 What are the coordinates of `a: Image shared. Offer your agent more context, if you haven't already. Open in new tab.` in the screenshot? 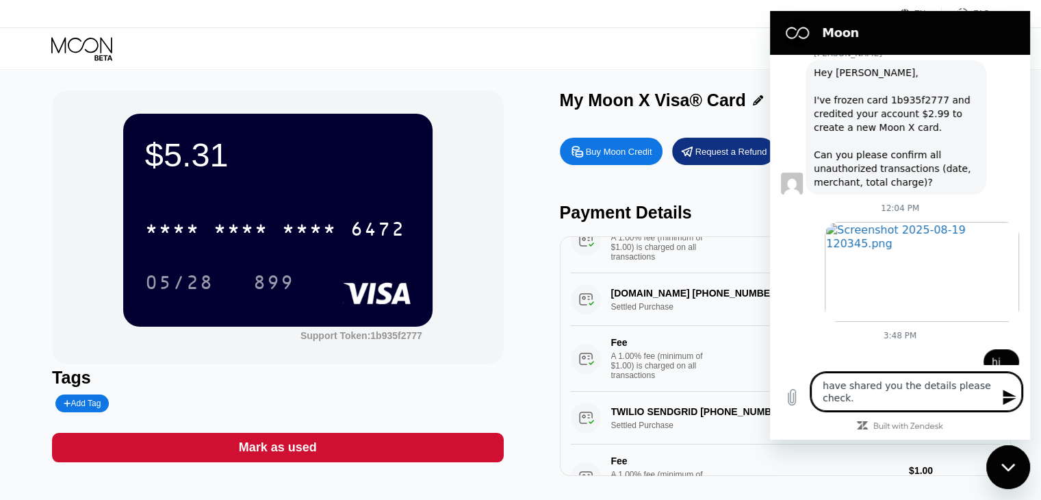 It's located at (152, 261).